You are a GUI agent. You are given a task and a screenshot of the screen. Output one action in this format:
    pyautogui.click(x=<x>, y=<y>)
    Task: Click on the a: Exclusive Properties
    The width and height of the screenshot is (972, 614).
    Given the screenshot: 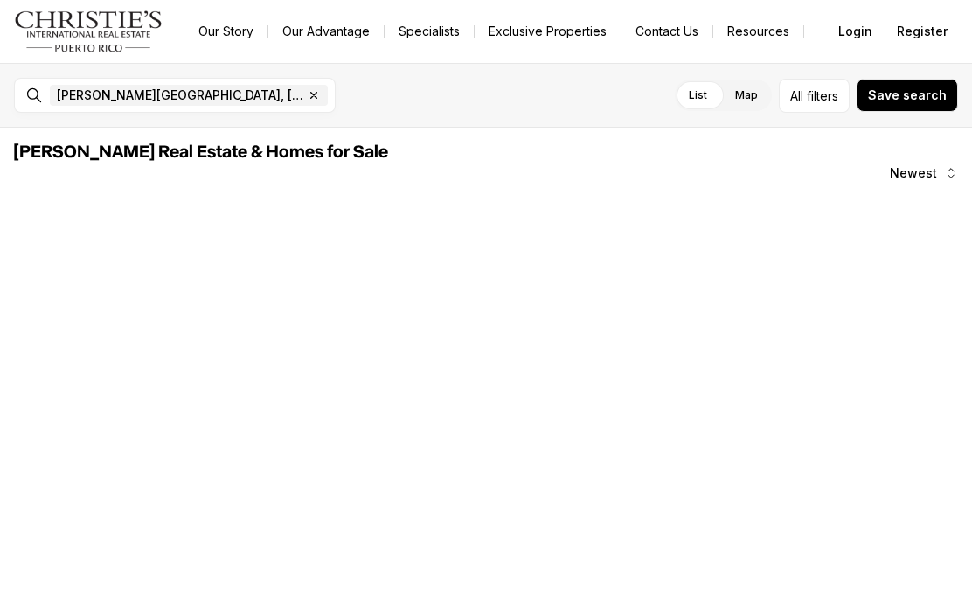 What is the action you would take?
    pyautogui.click(x=547, y=31)
    